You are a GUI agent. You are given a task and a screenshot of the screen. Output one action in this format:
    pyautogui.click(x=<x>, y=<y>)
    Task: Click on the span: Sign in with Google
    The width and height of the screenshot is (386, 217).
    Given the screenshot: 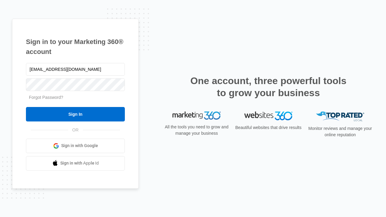 What is the action you would take?
    pyautogui.click(x=80, y=146)
    